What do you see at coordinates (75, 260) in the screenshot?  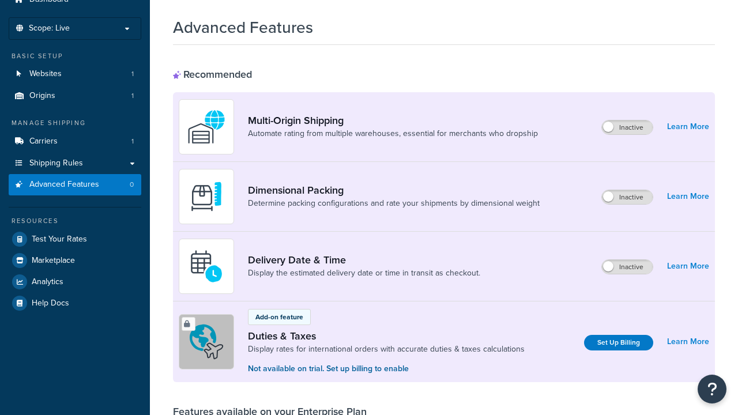 I see `li: Marketplace` at bounding box center [75, 260].